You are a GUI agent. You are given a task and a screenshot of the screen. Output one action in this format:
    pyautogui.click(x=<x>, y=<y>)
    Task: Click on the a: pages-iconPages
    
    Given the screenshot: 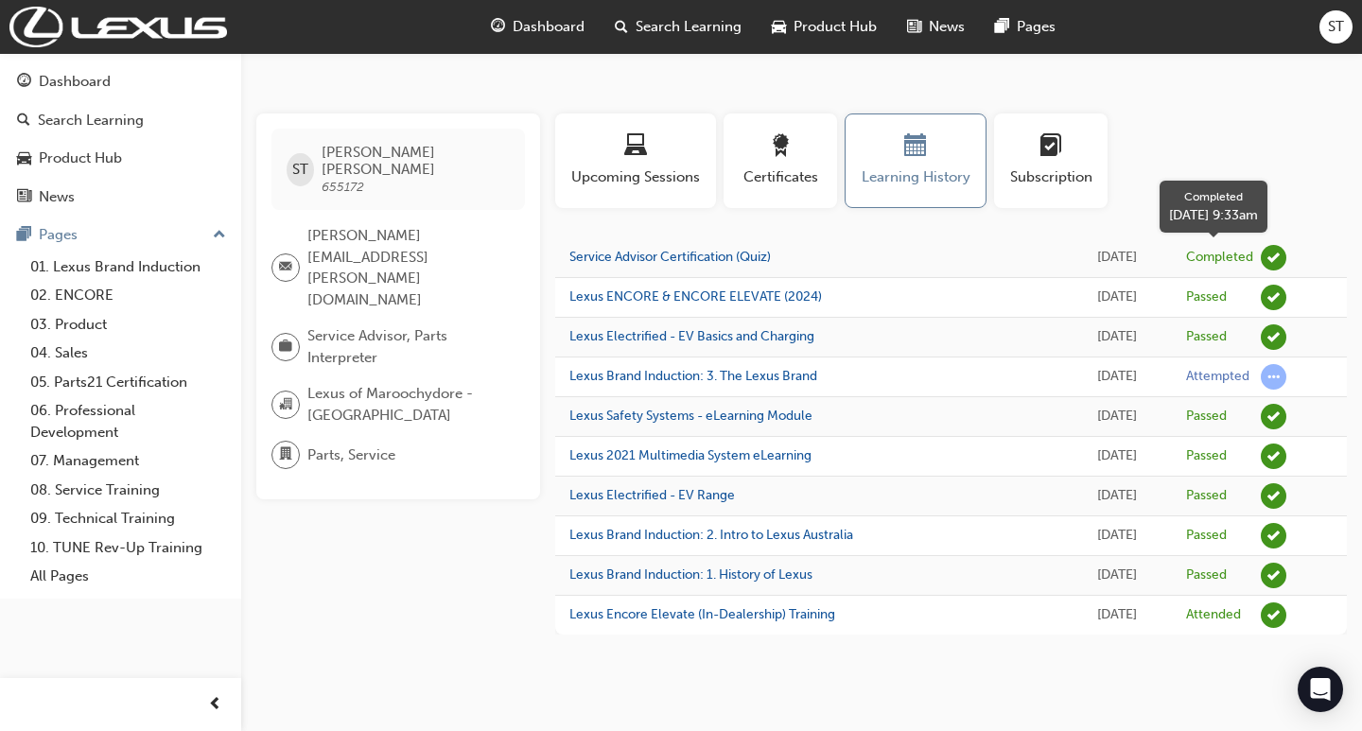 What is the action you would take?
    pyautogui.click(x=1026, y=26)
    